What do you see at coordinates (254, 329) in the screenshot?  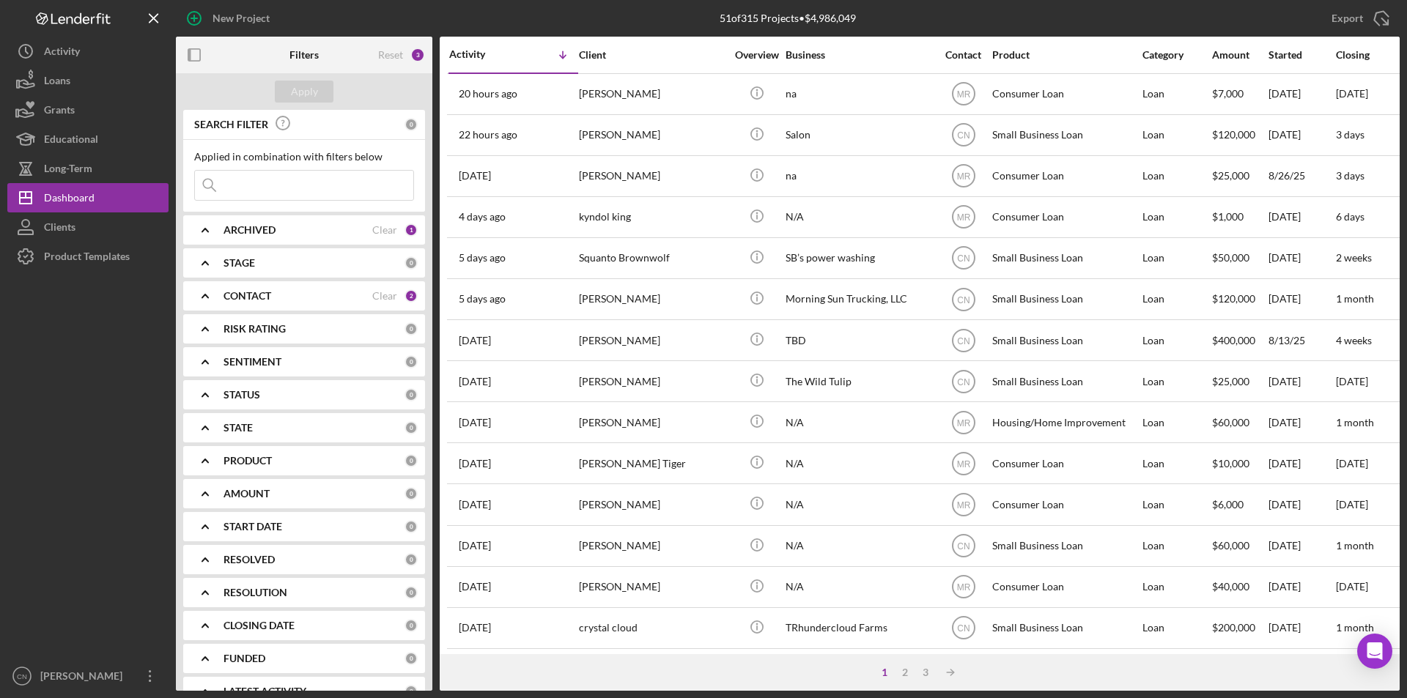 I see `b: RISK RATING` at bounding box center [254, 329].